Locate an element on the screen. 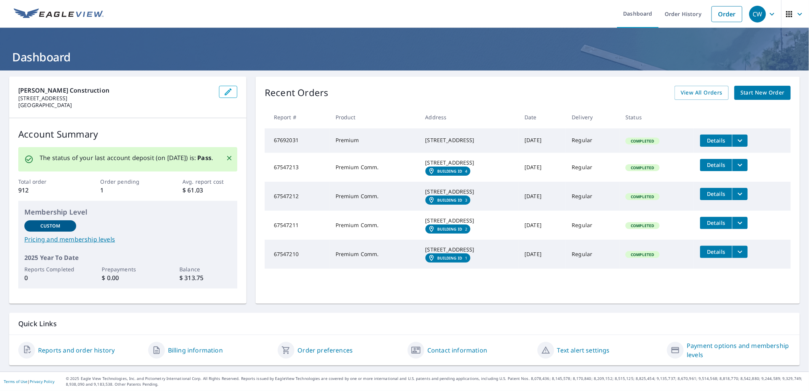  a: Order is located at coordinates (727, 14).